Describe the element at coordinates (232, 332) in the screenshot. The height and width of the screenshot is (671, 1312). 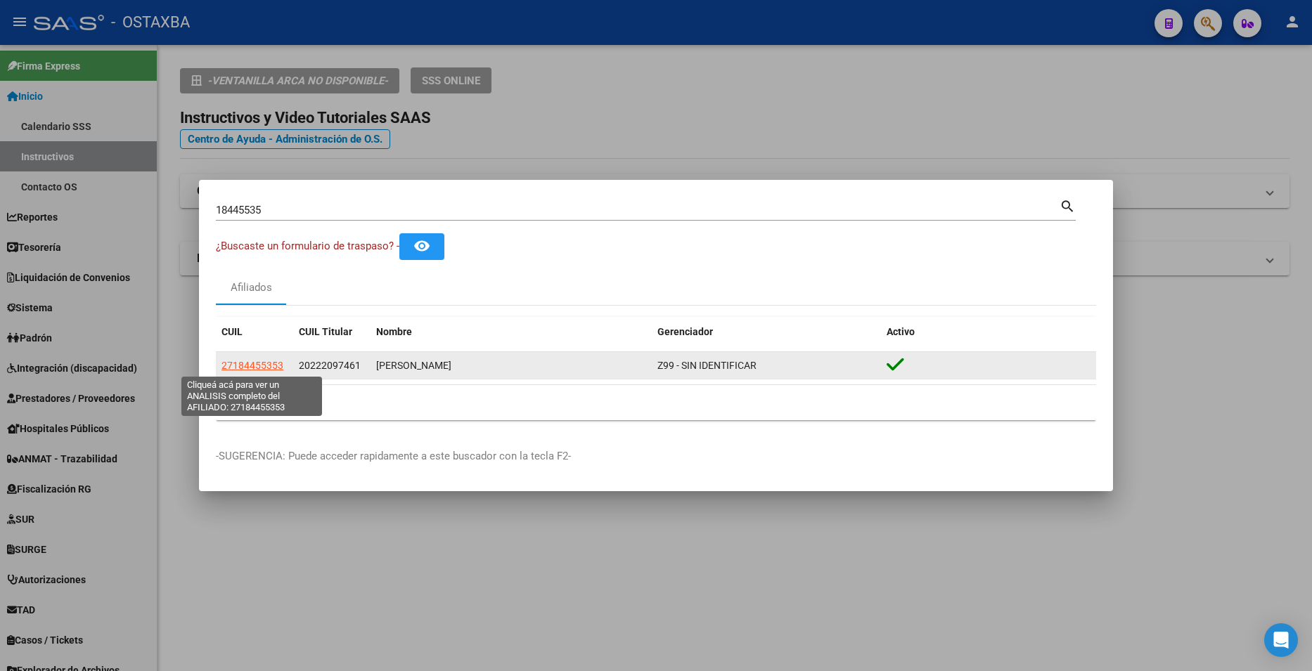
I see `span: CUIL` at that location.